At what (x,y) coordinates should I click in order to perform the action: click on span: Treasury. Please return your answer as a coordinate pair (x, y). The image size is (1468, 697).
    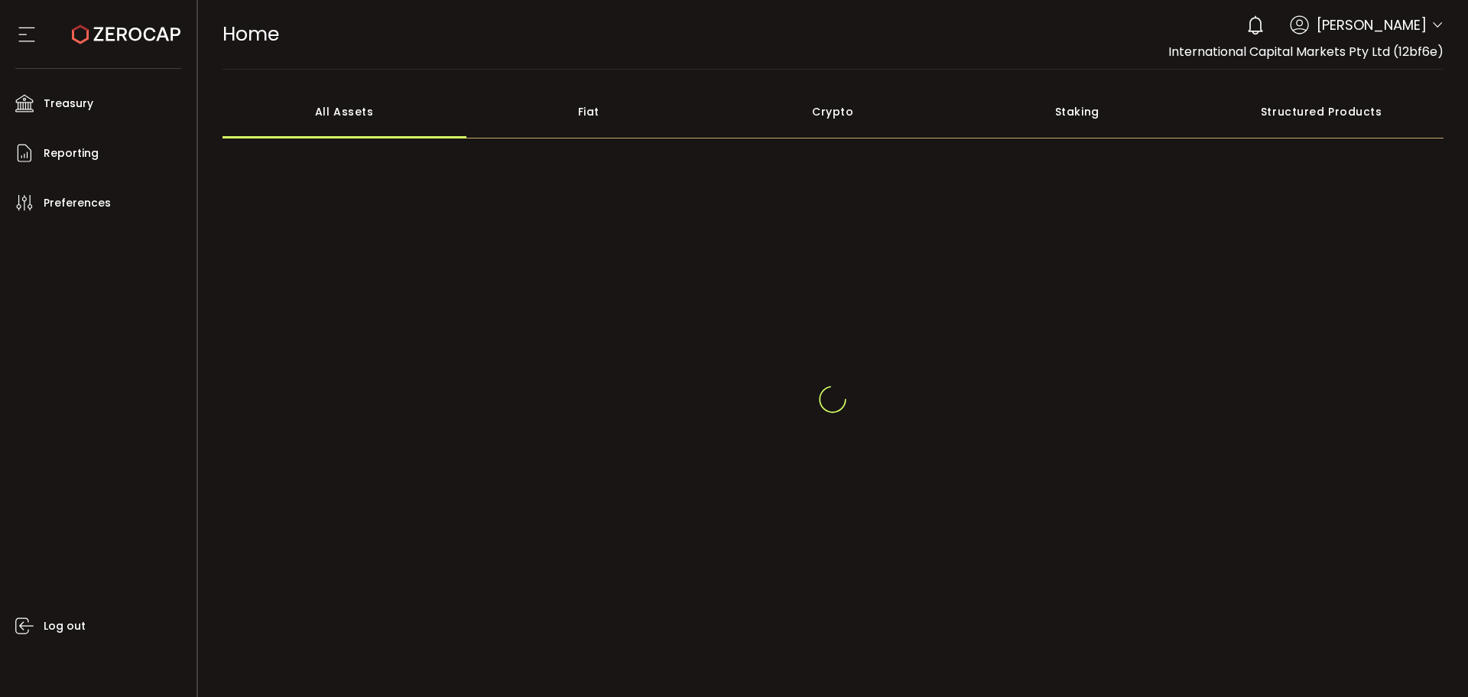
    Looking at the image, I should click on (68, 103).